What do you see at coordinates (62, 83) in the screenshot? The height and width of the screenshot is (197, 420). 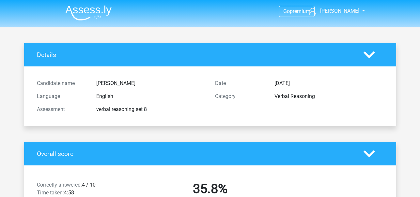 I see `div: Candidate name` at bounding box center [62, 83].